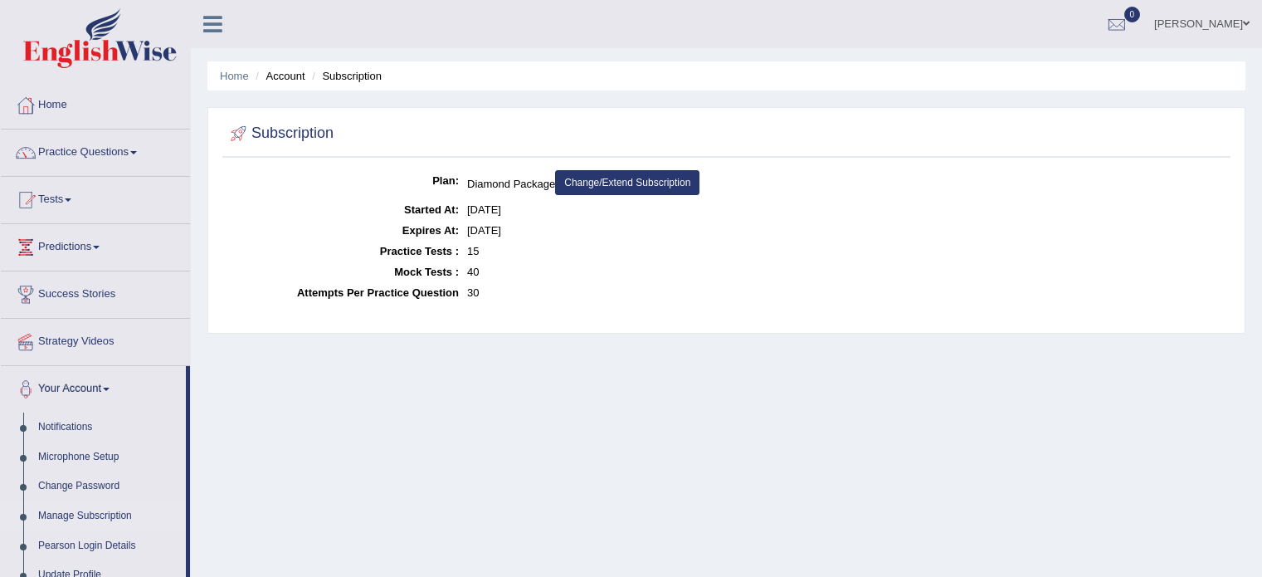 This screenshot has width=1262, height=577. I want to click on a: Change Password, so click(108, 486).